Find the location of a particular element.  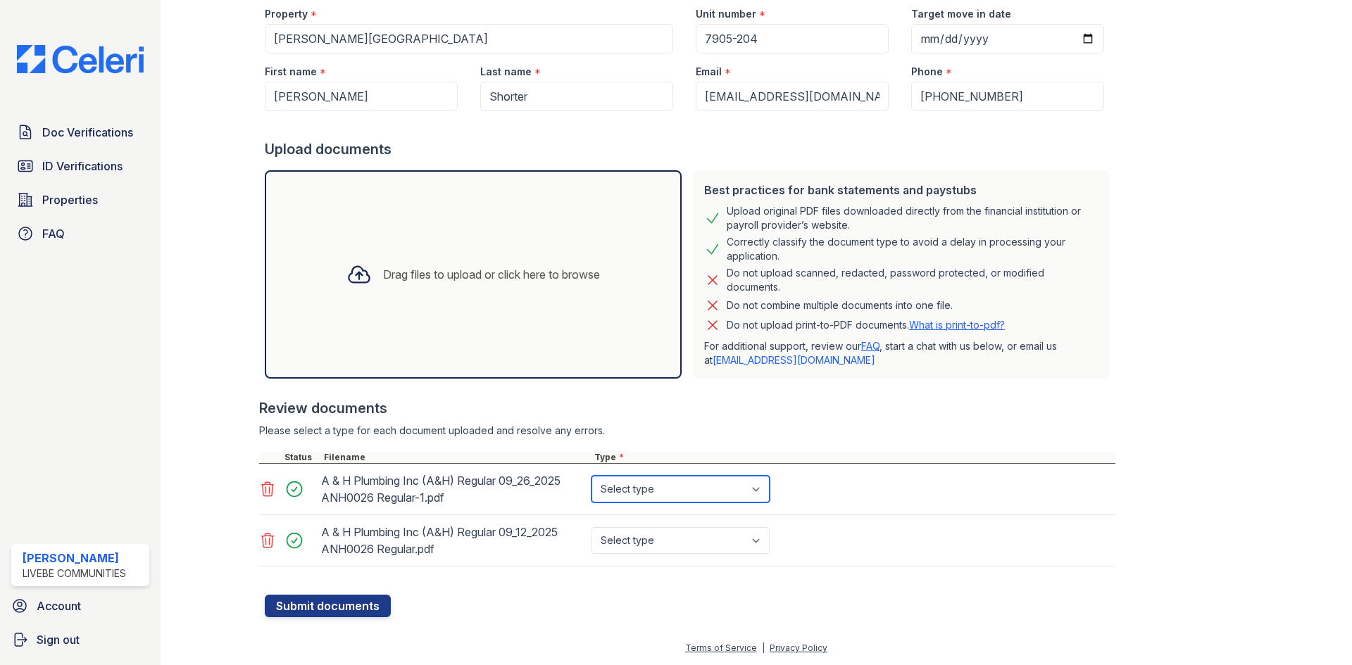

div: Please select a type for each document uploaded and resolve any errors. is located at coordinates (687, 431).